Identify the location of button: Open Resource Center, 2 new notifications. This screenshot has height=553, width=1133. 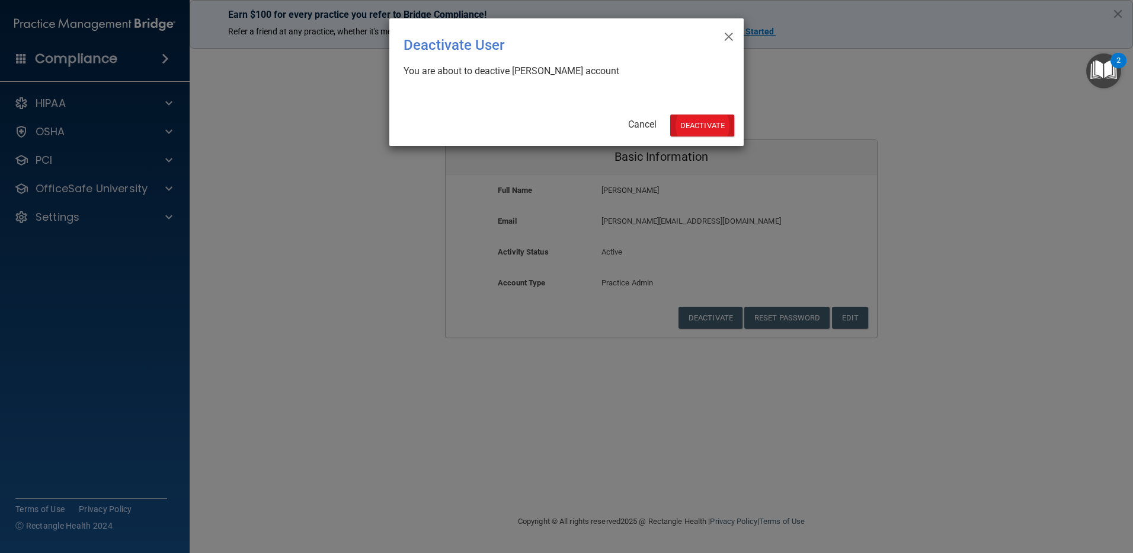
(1104, 71).